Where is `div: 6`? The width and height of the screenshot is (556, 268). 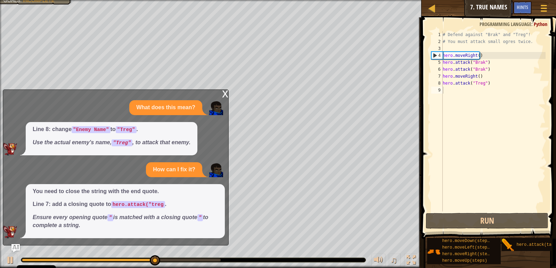 div: 6 is located at coordinates (436, 69).